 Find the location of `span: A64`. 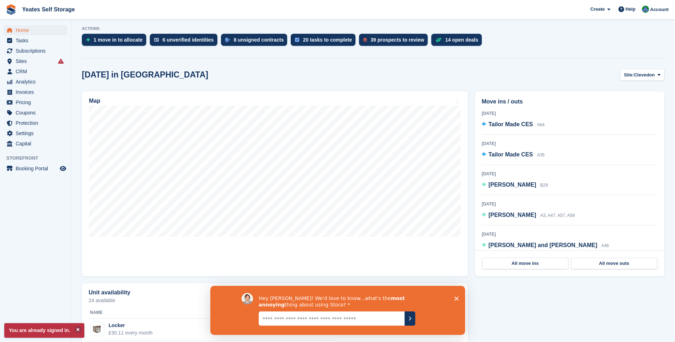

span: A64 is located at coordinates (540, 125).